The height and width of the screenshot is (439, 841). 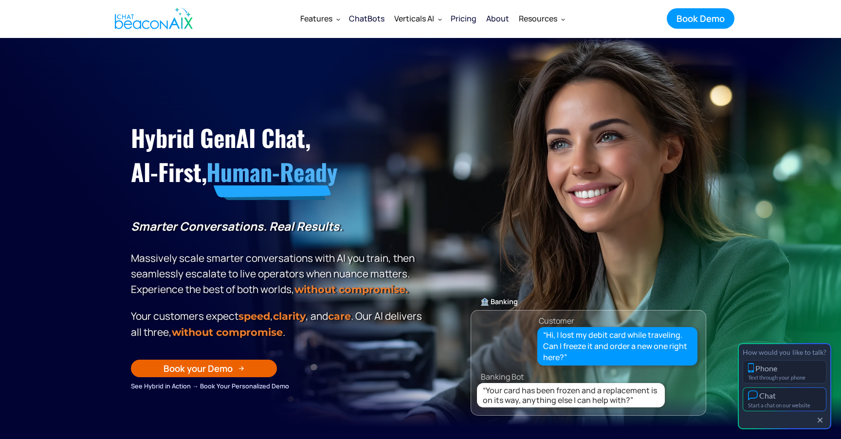 I want to click on div: 🏦 Banking, so click(x=588, y=302).